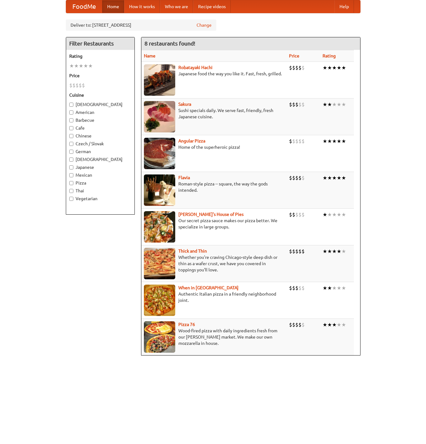 The image size is (426, 444). I want to click on a: Recipe videos, so click(212, 7).